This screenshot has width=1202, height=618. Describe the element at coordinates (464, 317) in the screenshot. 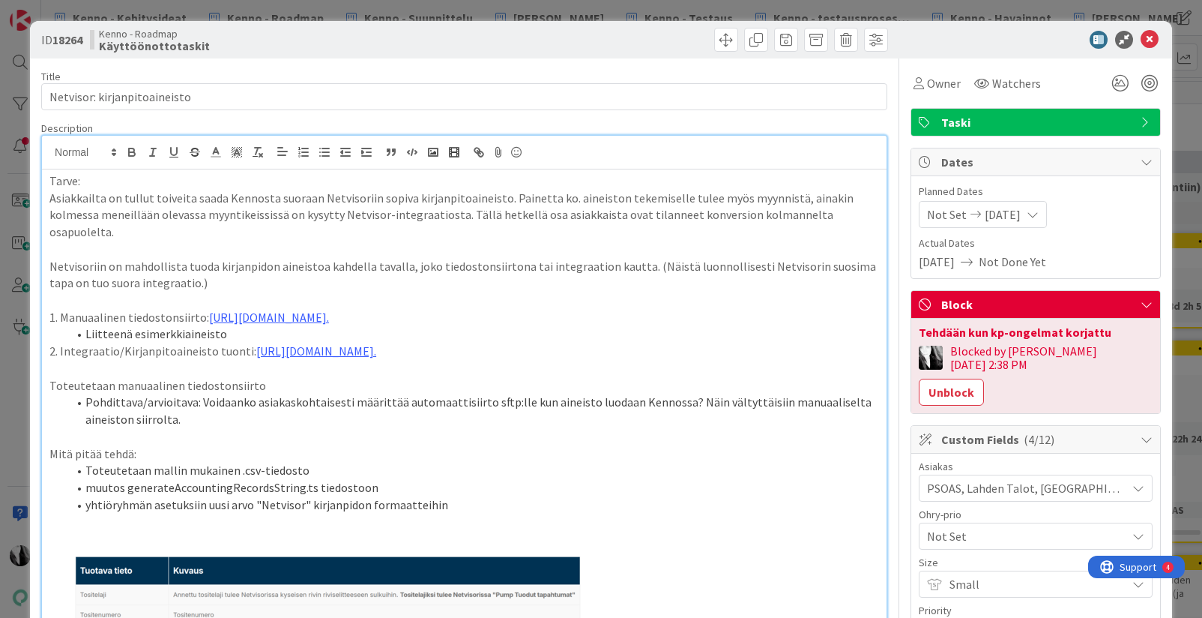

I see `p: 1. Manuaalinen tiedostonsiirto:` at that location.